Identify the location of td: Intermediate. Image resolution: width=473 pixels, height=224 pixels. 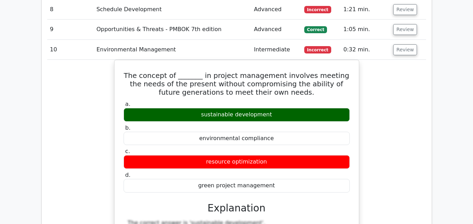
(276, 50).